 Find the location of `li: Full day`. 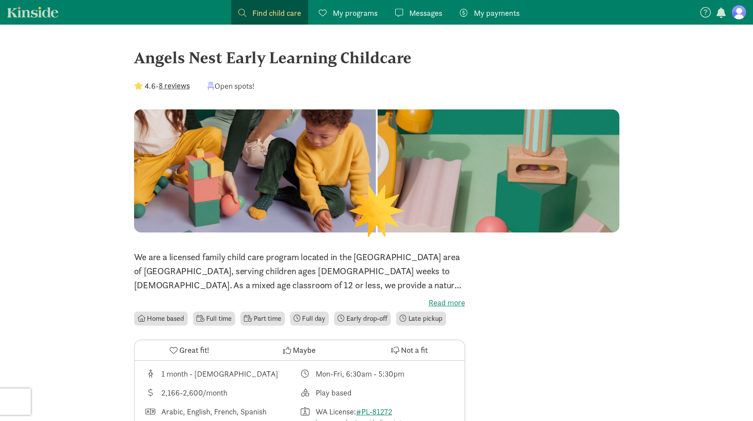

li: Full day is located at coordinates (309, 319).